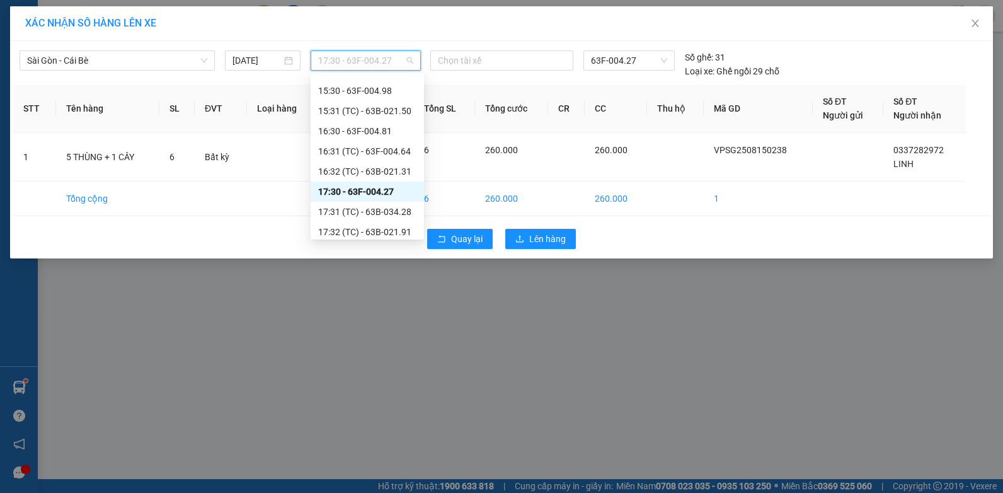  Describe the element at coordinates (903, 164) in the screenshot. I see `span: LINH` at that location.